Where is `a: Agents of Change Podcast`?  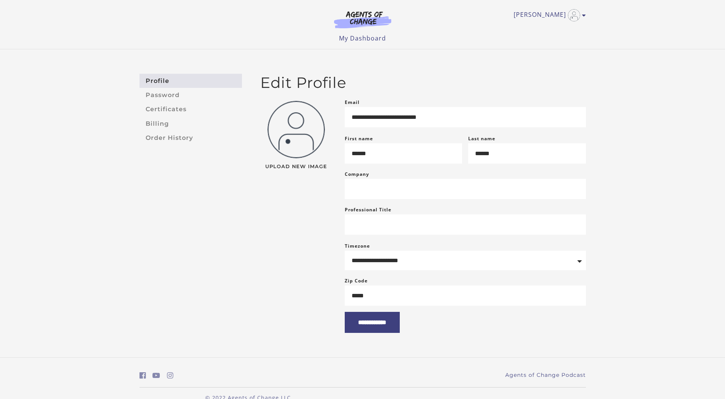
a: Agents of Change Podcast is located at coordinates (546, 375).